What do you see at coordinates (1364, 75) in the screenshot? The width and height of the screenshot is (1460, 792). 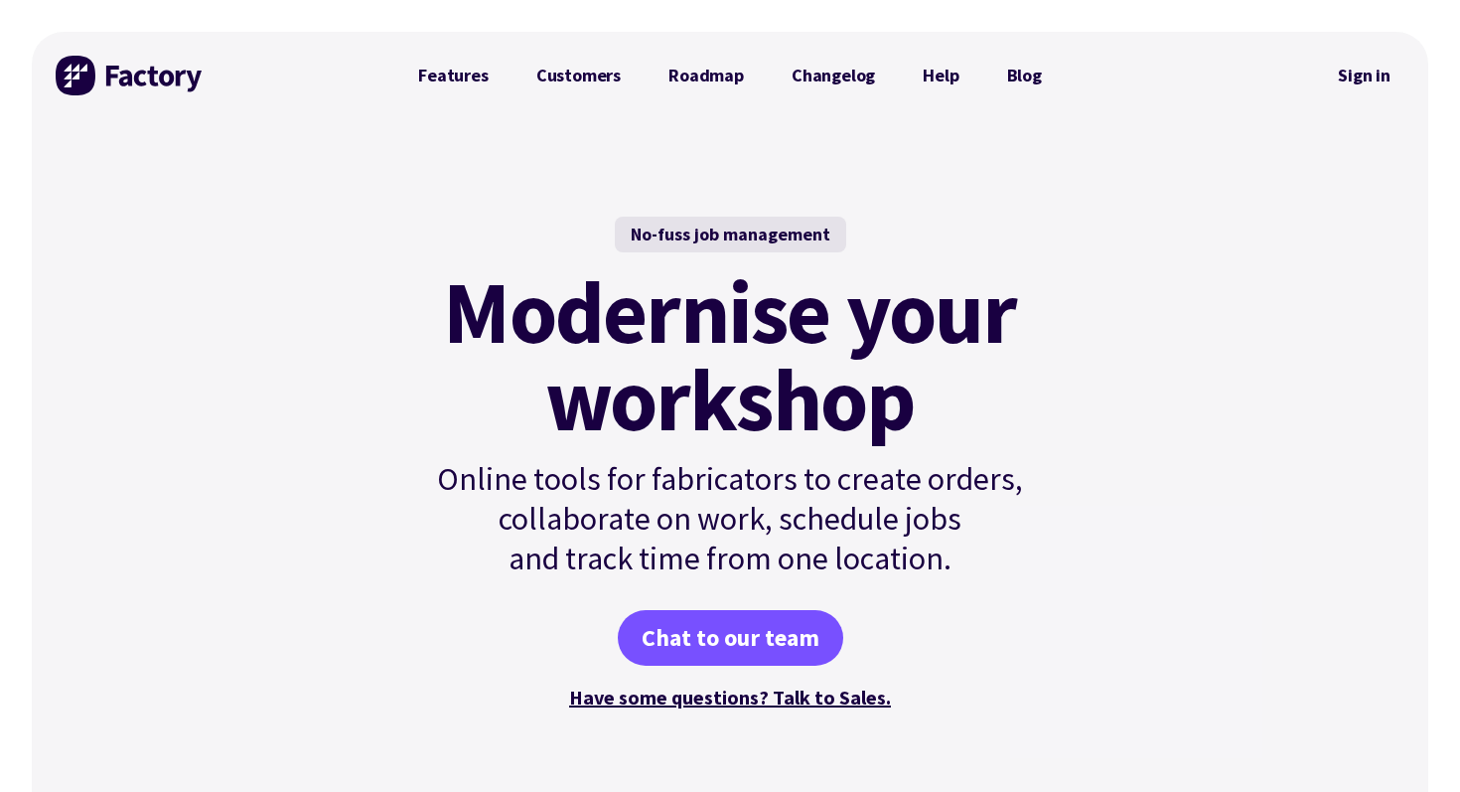 I see `nav: Secondary Navigation` at bounding box center [1364, 75].